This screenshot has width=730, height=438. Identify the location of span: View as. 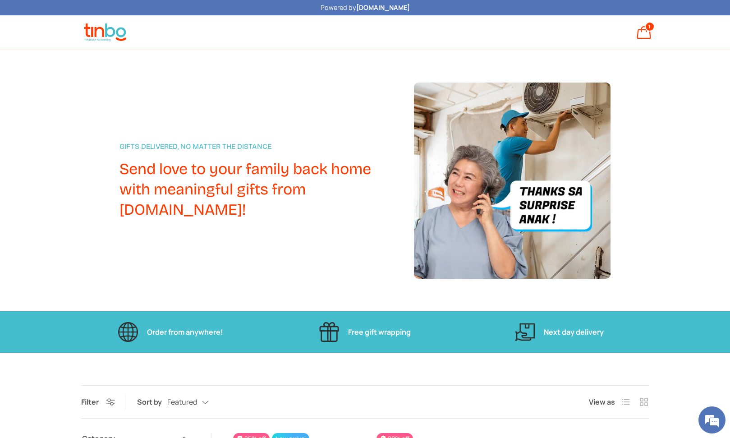
(602, 402).